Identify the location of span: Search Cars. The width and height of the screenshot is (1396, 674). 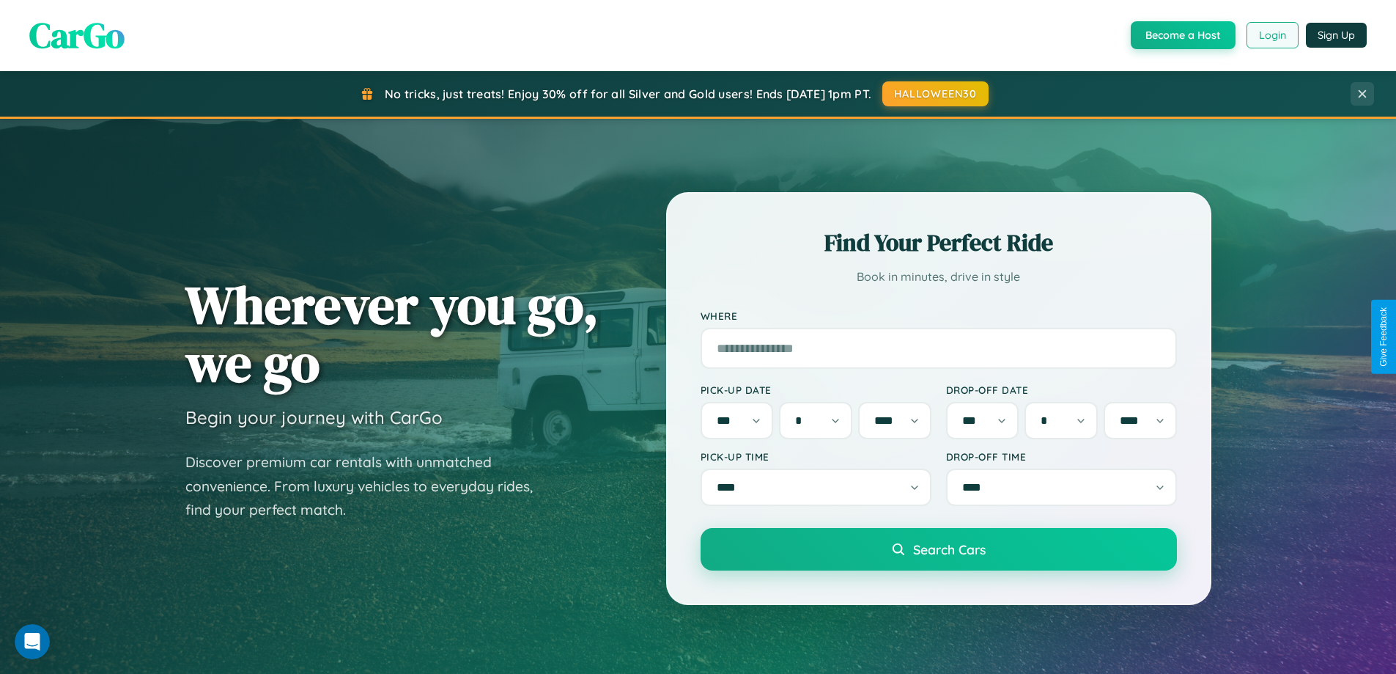
(949, 549).